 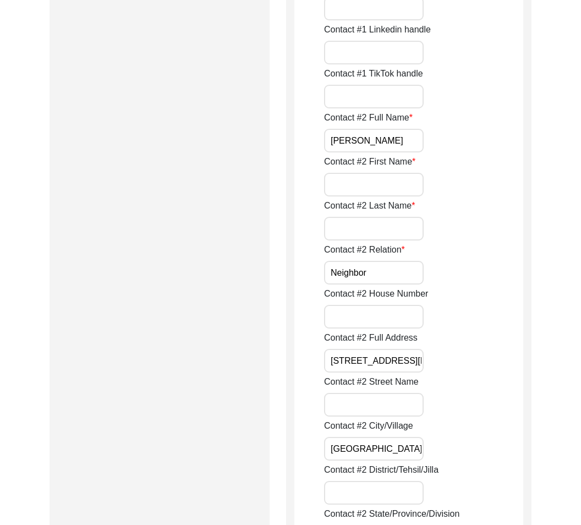 I want to click on label: Contact #2 City/Village, so click(x=369, y=426).